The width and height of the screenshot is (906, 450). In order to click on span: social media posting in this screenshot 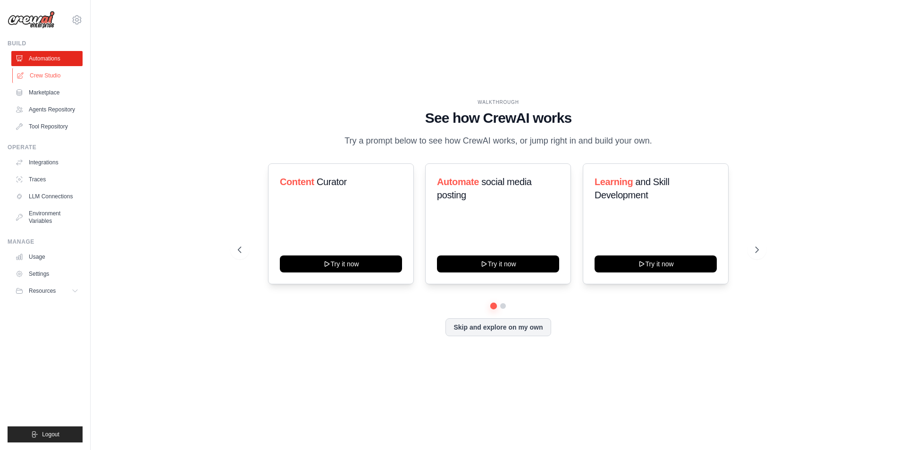, I will do `click(484, 188)`.